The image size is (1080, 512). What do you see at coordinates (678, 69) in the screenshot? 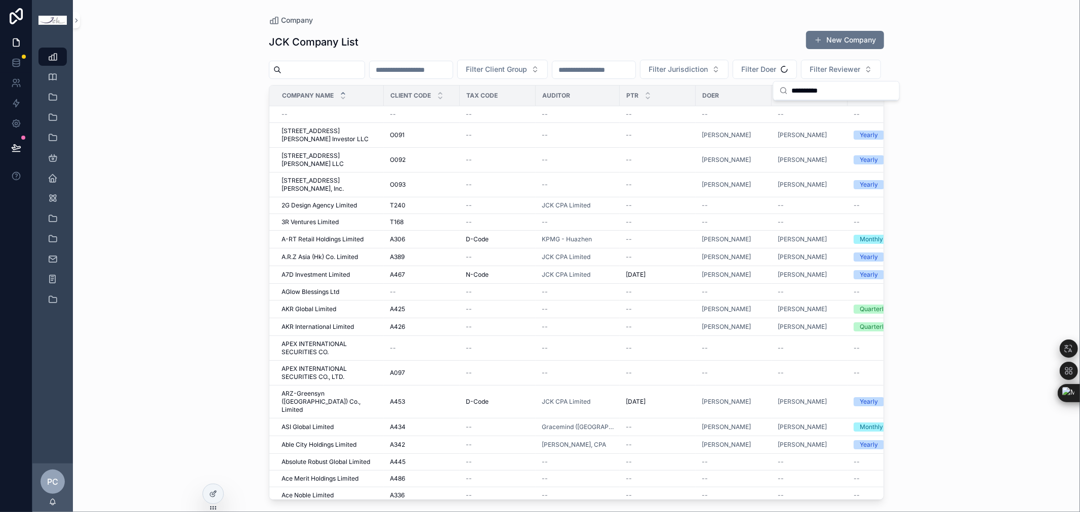
I see `span: Filter Jurisdiction` at bounding box center [678, 69].